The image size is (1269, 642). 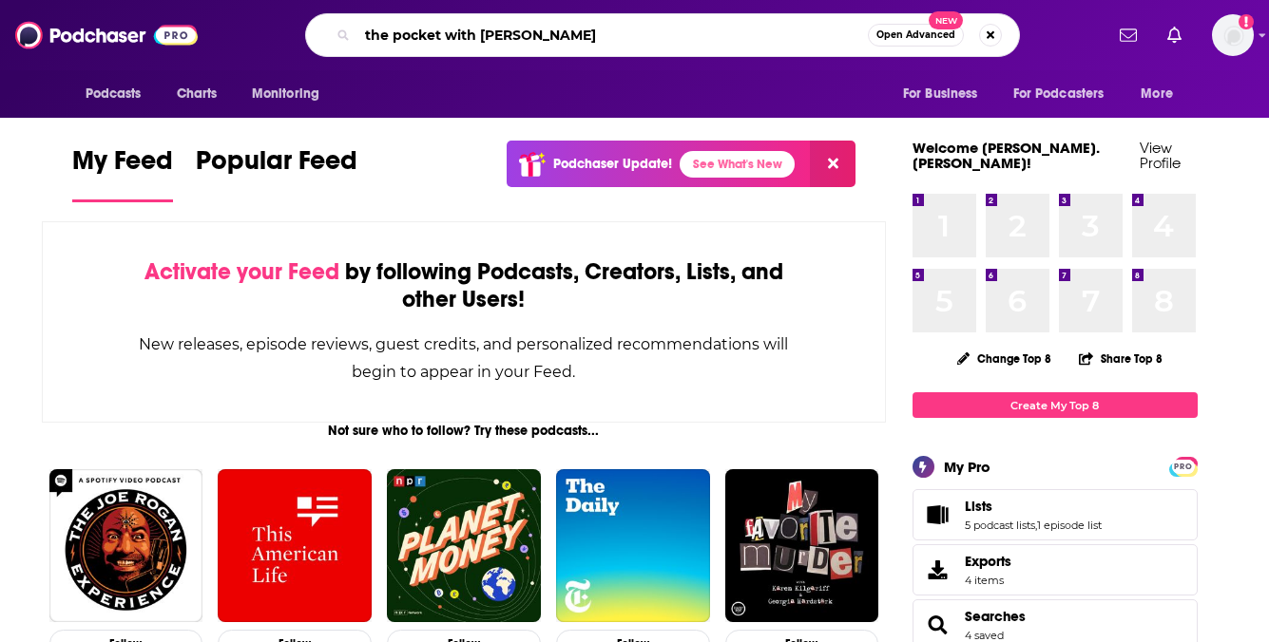 What do you see at coordinates (662, 35) in the screenshot?
I see `div: Search podcasts, credits, & more...` at bounding box center [662, 35].